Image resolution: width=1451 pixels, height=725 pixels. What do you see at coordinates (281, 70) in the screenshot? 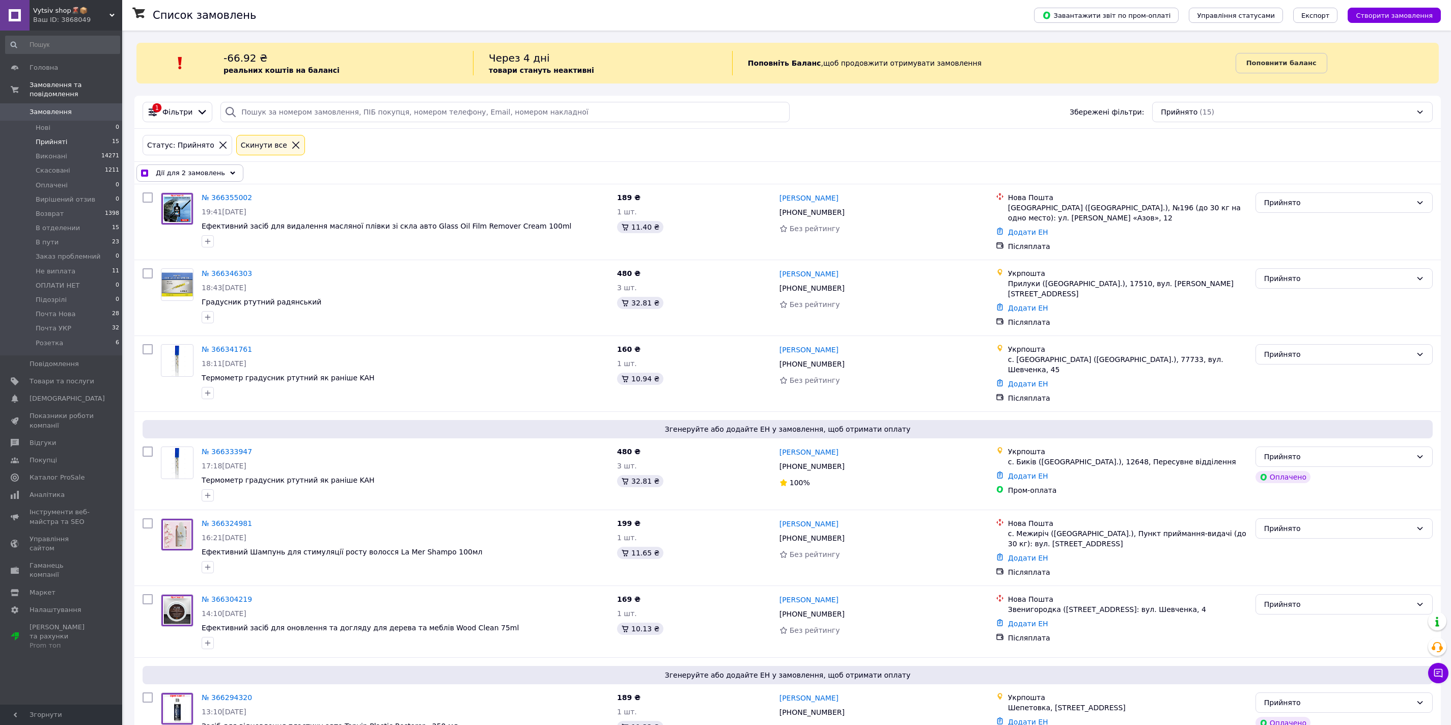
I see `b: реальних коштів на балансі` at bounding box center [281, 70].